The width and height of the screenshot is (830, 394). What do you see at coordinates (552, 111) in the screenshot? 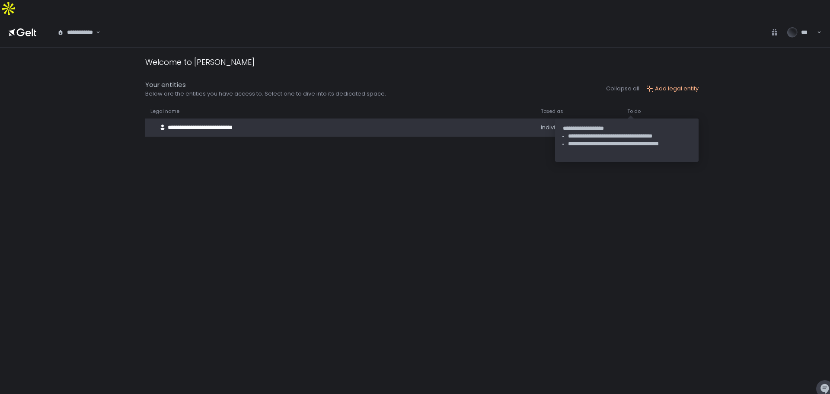
I see `span: Taxed as` at bounding box center [552, 111].